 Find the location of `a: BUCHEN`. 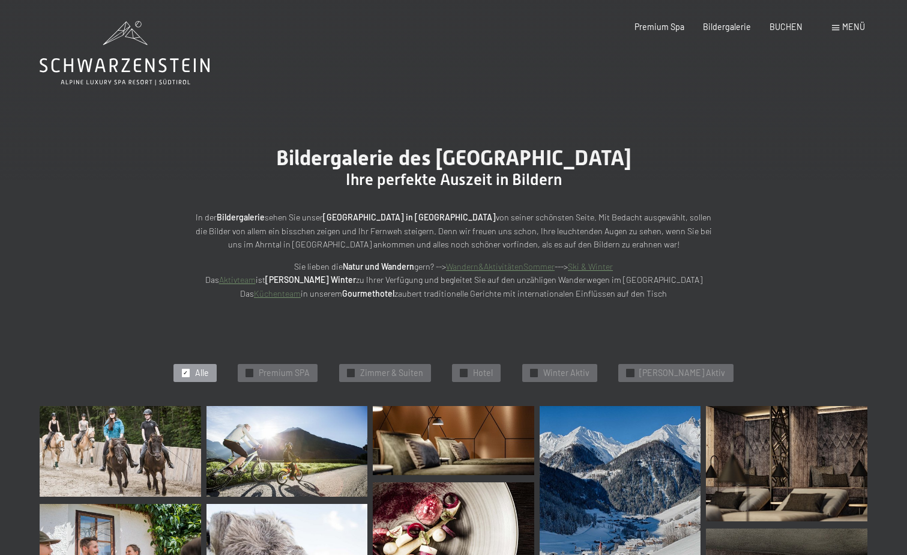

a: BUCHEN is located at coordinates (786, 26).